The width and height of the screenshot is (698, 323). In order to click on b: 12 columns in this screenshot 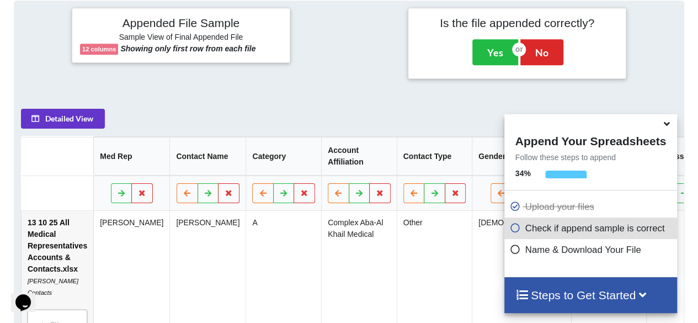, I will do `click(99, 49)`.